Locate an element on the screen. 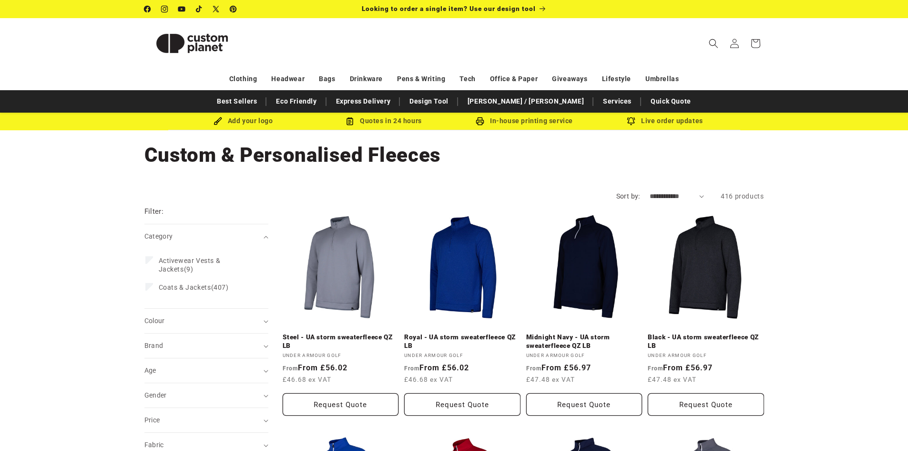 This screenshot has width=908, height=451. a: Express Delivery is located at coordinates (363, 101).